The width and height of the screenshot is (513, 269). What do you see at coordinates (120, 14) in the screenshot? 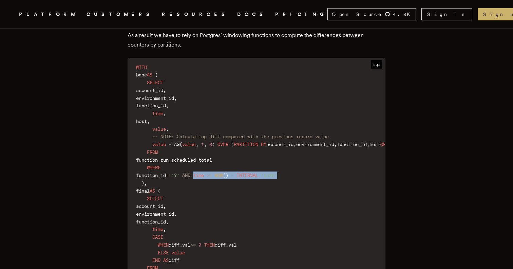
I see `a: CUSTOMERS` at bounding box center [120, 14].